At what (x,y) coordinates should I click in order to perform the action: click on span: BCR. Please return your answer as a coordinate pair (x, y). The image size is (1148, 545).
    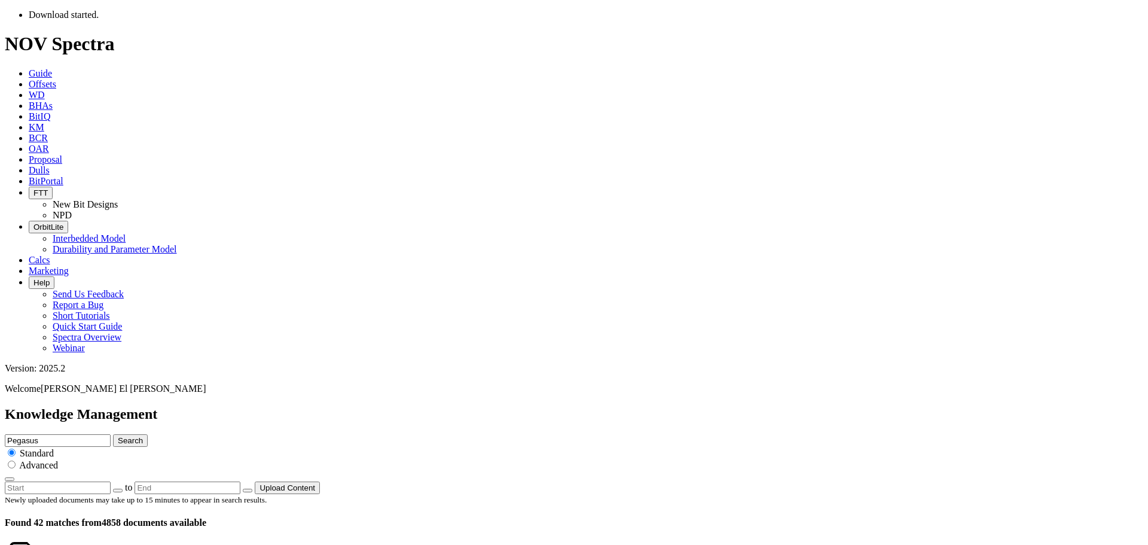
    Looking at the image, I should click on (38, 138).